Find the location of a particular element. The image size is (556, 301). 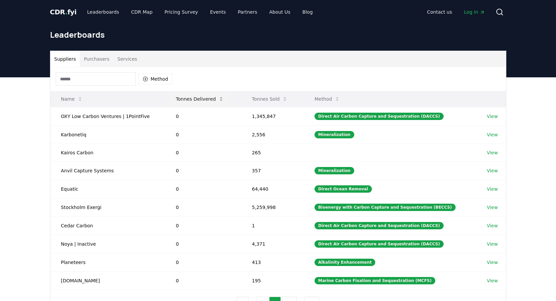

td: 265 is located at coordinates (272, 152).